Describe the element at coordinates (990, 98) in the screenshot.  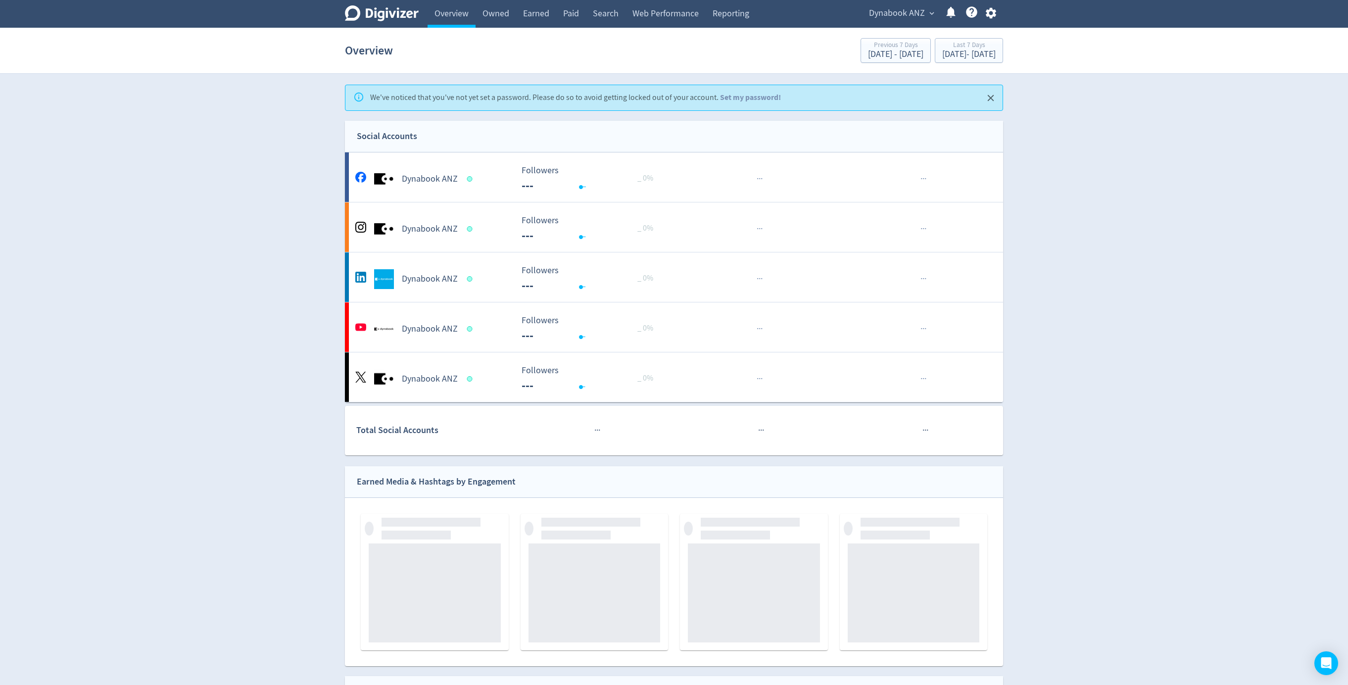
I see `button: Close` at that location.